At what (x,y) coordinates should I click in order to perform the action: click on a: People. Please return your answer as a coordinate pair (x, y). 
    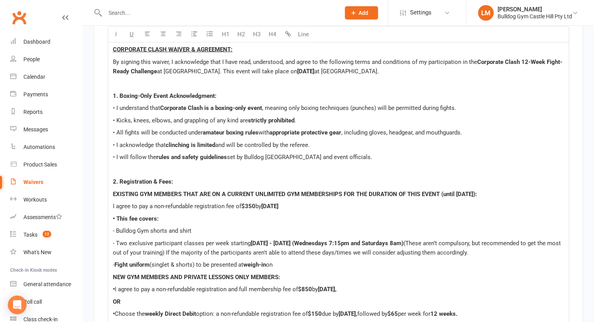
    Looking at the image, I should click on (46, 59).